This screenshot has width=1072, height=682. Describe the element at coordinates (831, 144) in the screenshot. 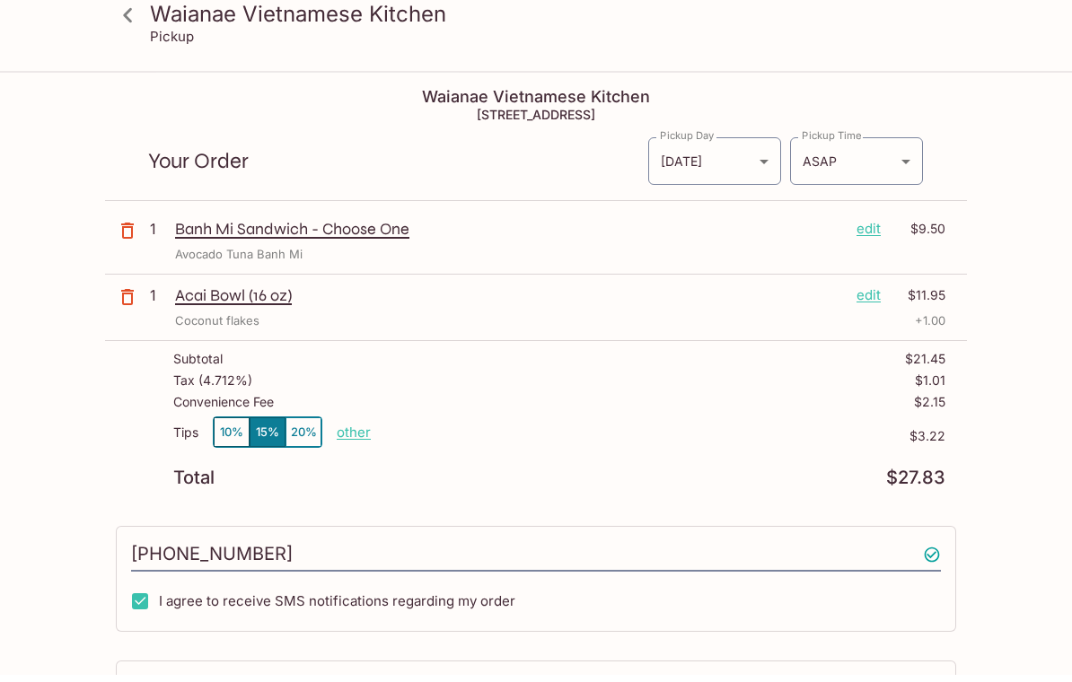

I see `label: Pickup Time` at that location.